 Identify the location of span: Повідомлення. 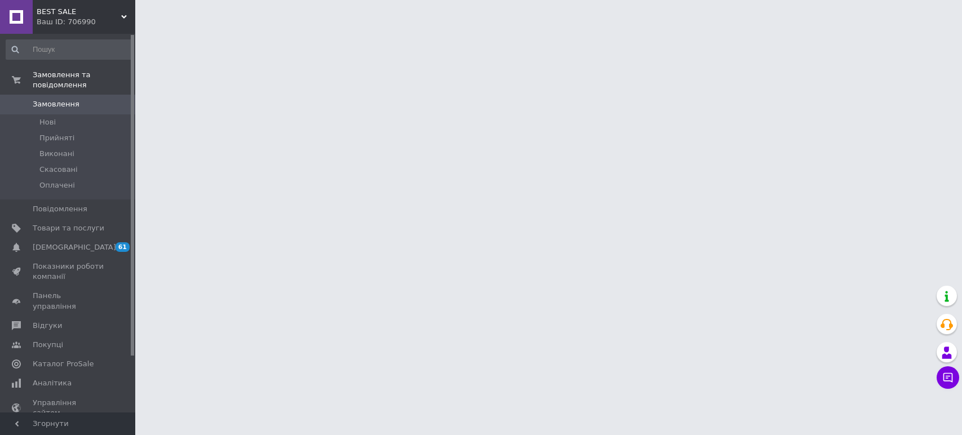
(60, 209).